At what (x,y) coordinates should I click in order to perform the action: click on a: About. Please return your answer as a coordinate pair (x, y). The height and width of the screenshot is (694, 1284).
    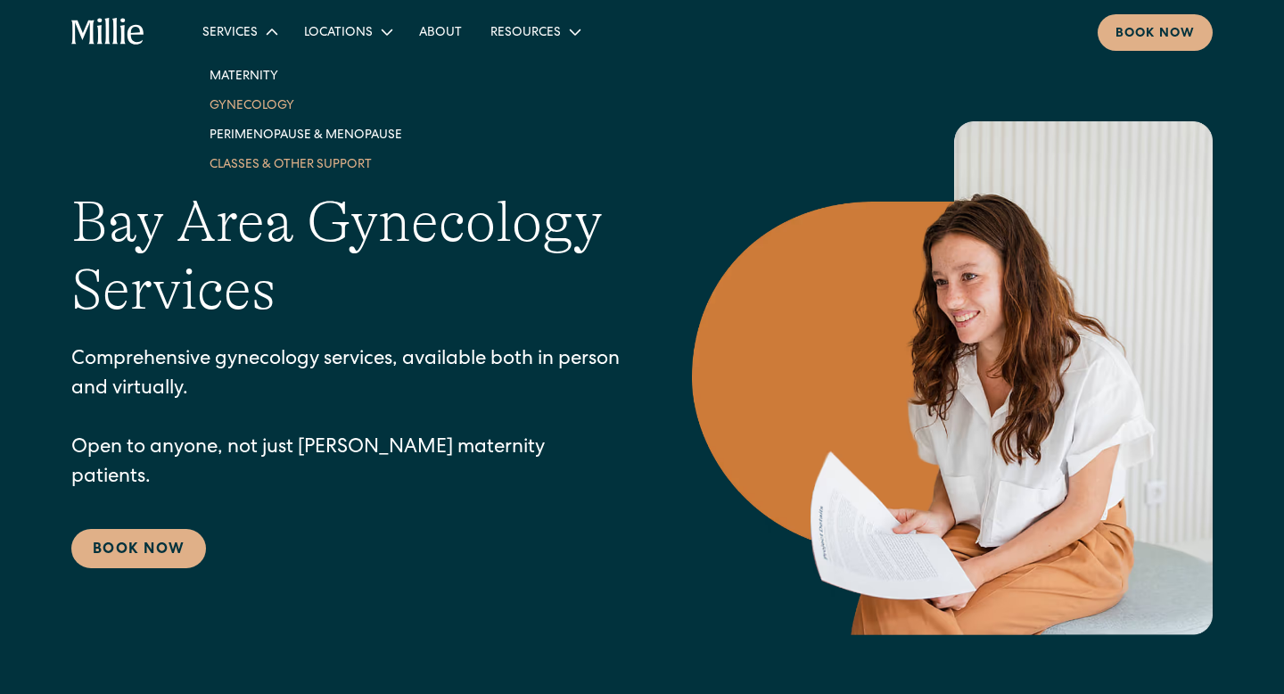
    Looking at the image, I should click on (441, 31).